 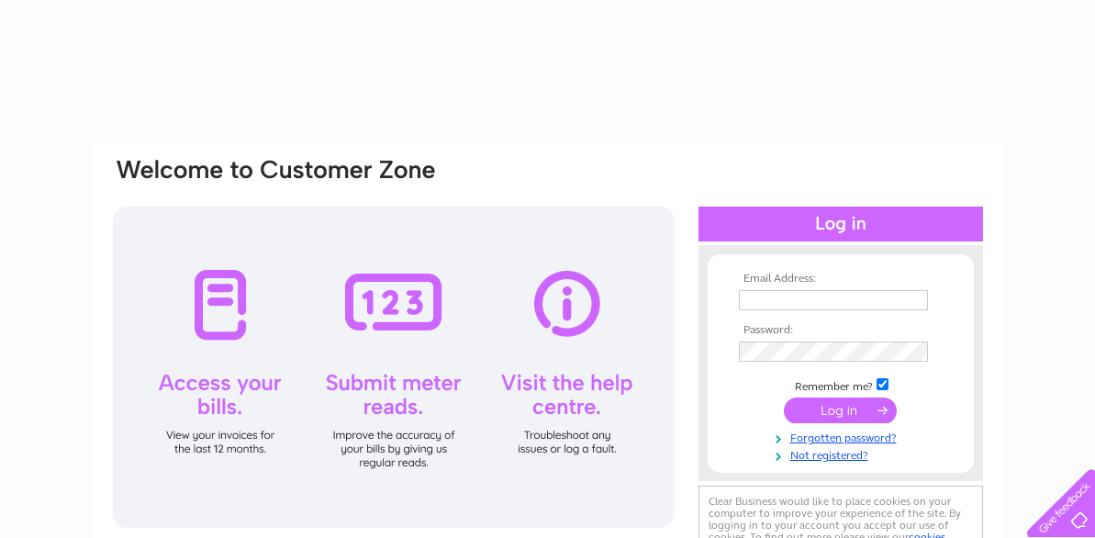 I want to click on td: Remember me?, so click(x=841, y=385).